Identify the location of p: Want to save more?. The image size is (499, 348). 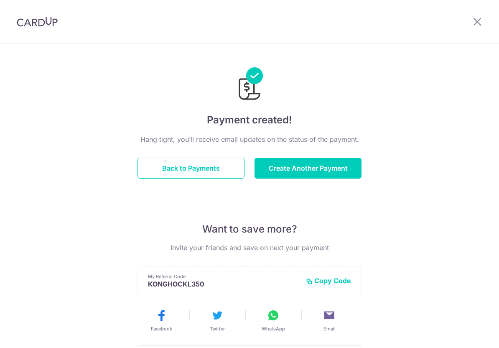
(249, 229).